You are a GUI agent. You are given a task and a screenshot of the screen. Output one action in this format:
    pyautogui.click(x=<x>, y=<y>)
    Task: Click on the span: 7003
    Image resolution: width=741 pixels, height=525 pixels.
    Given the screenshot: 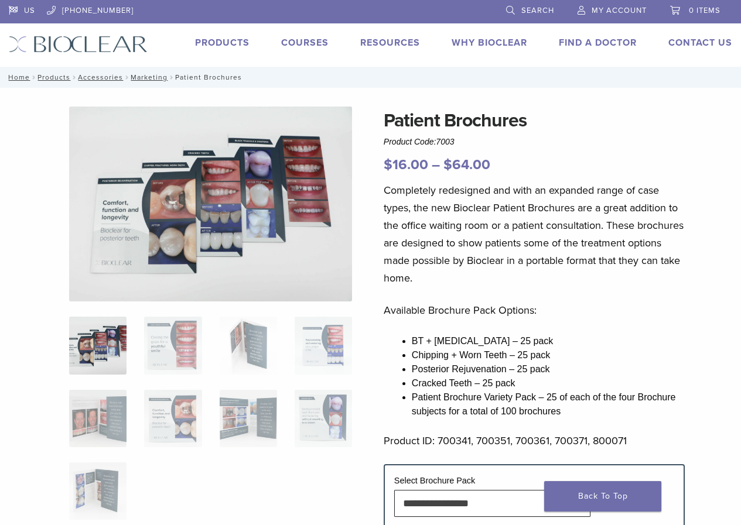 What is the action you would take?
    pyautogui.click(x=444, y=142)
    